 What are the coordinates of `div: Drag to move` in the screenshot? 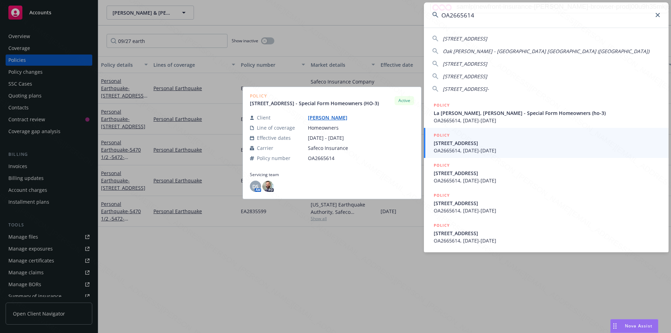 It's located at (614, 326).